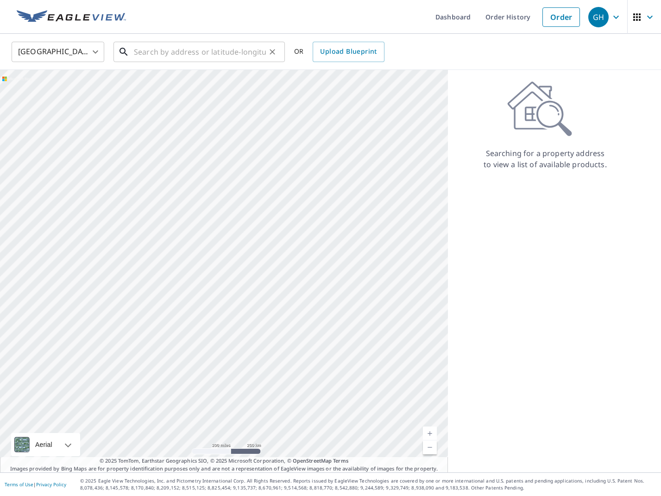  Describe the element at coordinates (51, 484) in the screenshot. I see `a: Privacy Policy` at that location.